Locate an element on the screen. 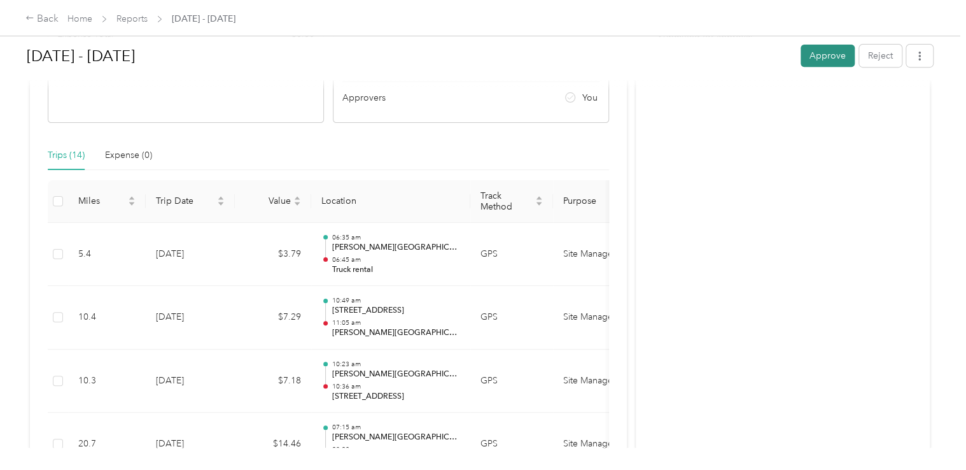 Image resolution: width=966 pixels, height=470 pixels. th: Value is located at coordinates (273, 201).